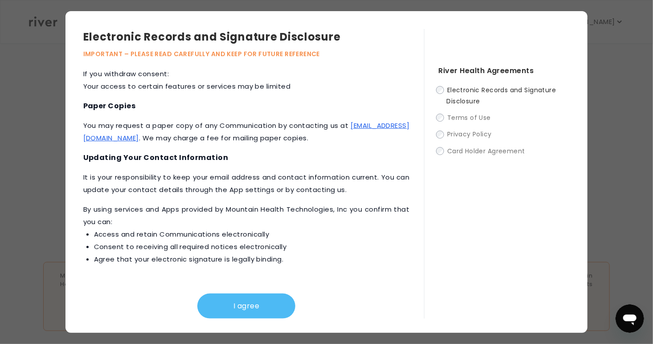  What do you see at coordinates (253, 54) in the screenshot?
I see `p: IMPORTANT – PLEASE READ CAREFULLY AND KEEP FOR FUTURE REFERENCE` at bounding box center [253, 54].